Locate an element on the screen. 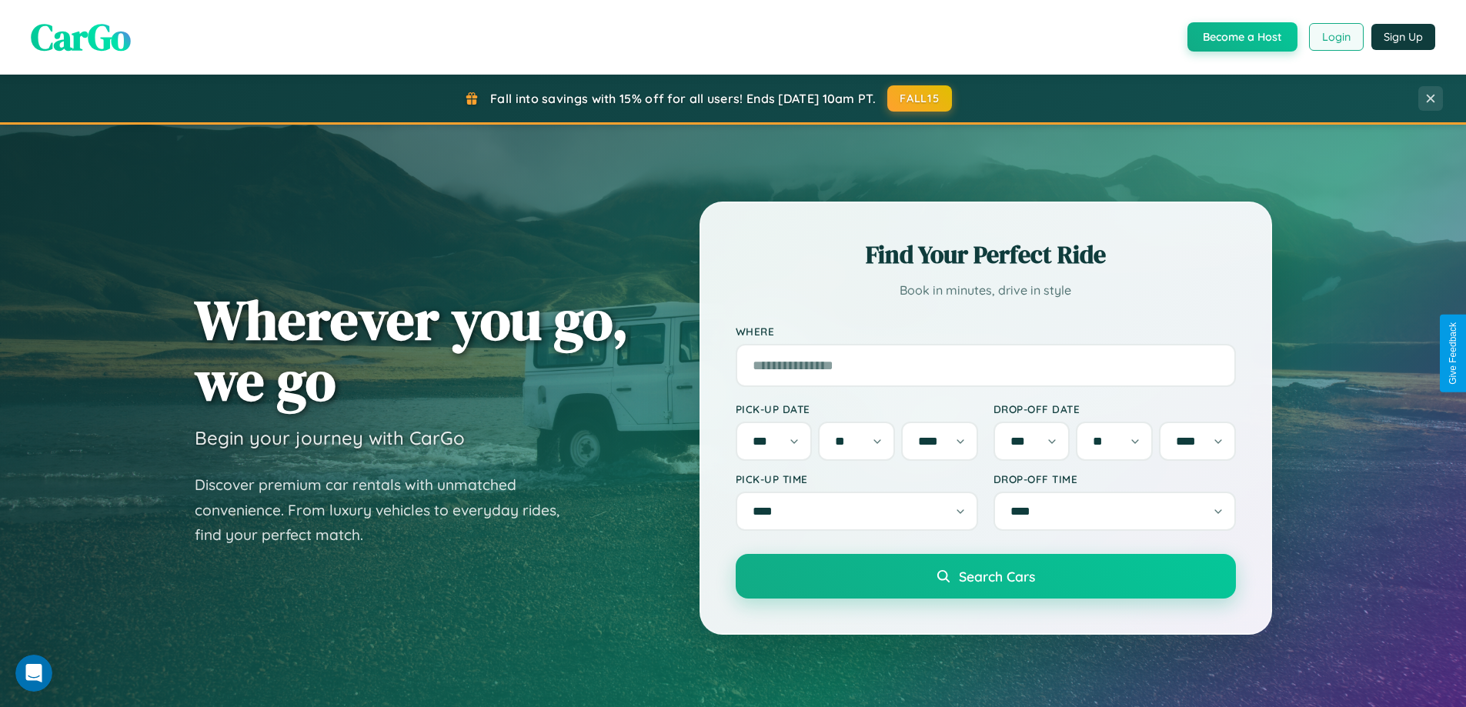  label: Drop-off Time is located at coordinates (1115, 479).